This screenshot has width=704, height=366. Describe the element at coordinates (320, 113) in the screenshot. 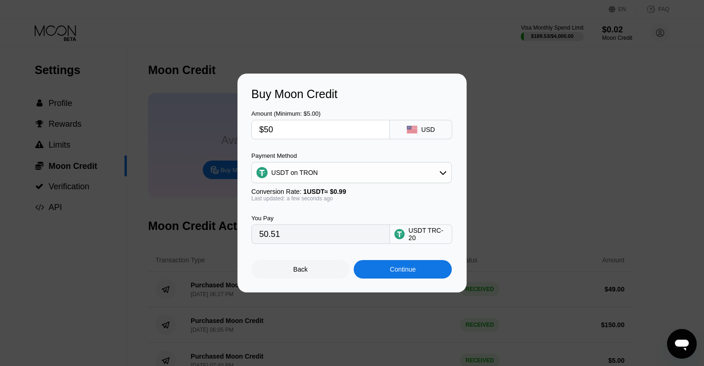

I see `div: Amount (Minimum: $5.00)` at that location.